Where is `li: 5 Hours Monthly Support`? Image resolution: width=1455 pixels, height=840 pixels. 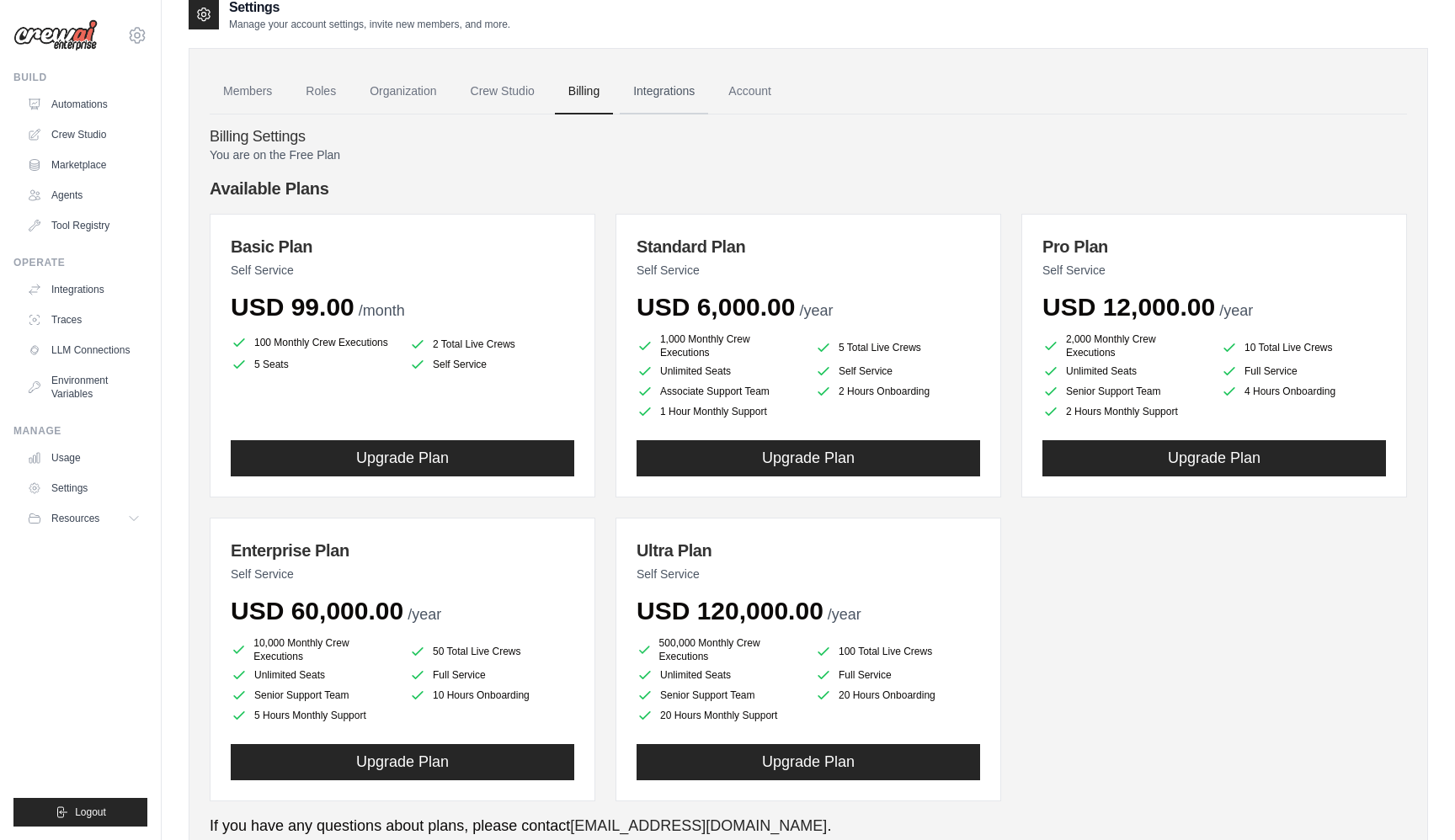 li: 5 Hours Monthly Support is located at coordinates (313, 716).